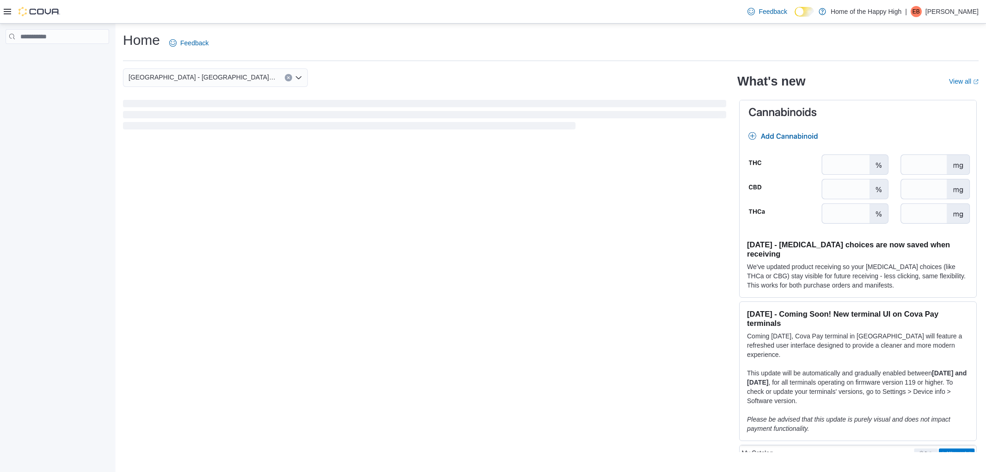  I want to click on p: Home of the Happy High, so click(865, 12).